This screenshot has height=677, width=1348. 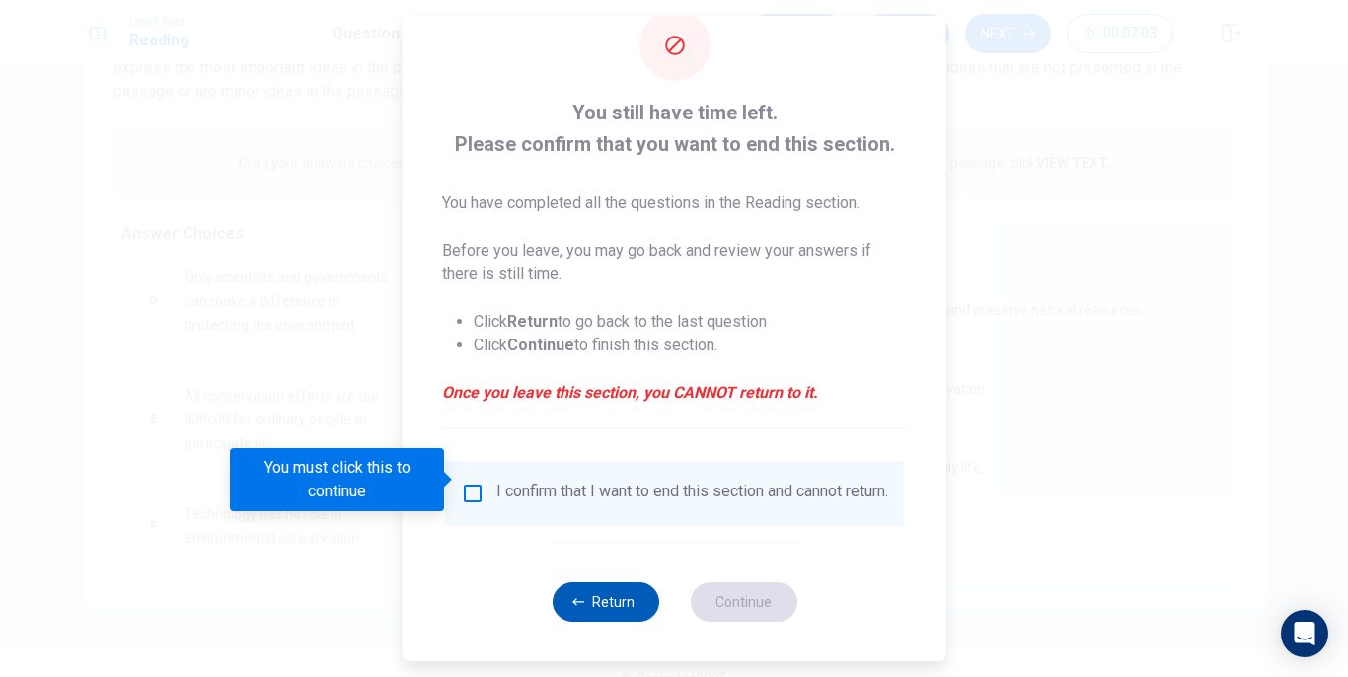 What do you see at coordinates (674, 128) in the screenshot?
I see `span: You still have time left. Please confirm that you want to end this section.` at bounding box center [674, 128].